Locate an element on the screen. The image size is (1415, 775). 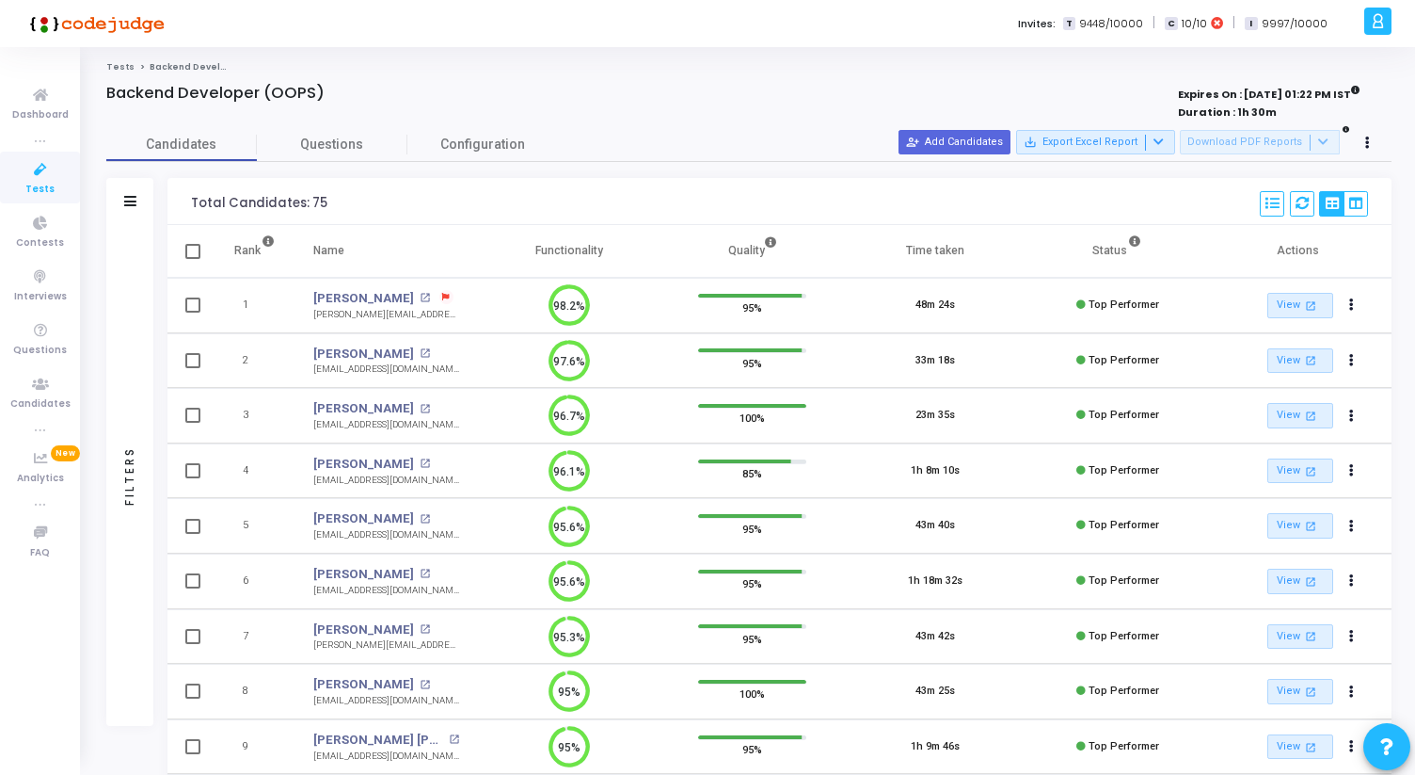
span: 100% is located at coordinates (752, 694).